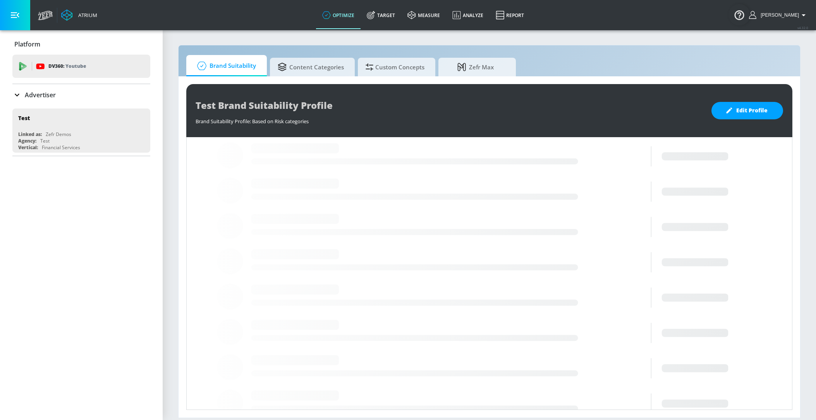 The image size is (816, 420). What do you see at coordinates (747, 110) in the screenshot?
I see `button: Edit Profile` at bounding box center [747, 110].